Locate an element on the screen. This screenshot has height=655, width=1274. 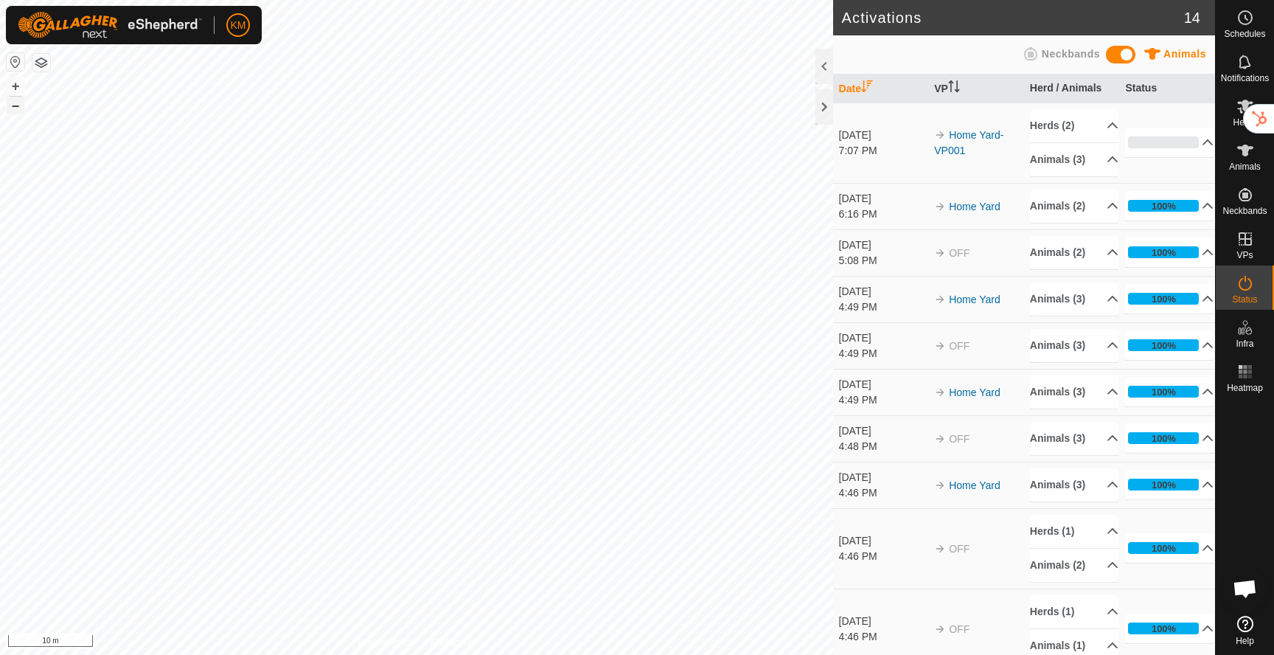
button: Map Layers is located at coordinates (41, 63).